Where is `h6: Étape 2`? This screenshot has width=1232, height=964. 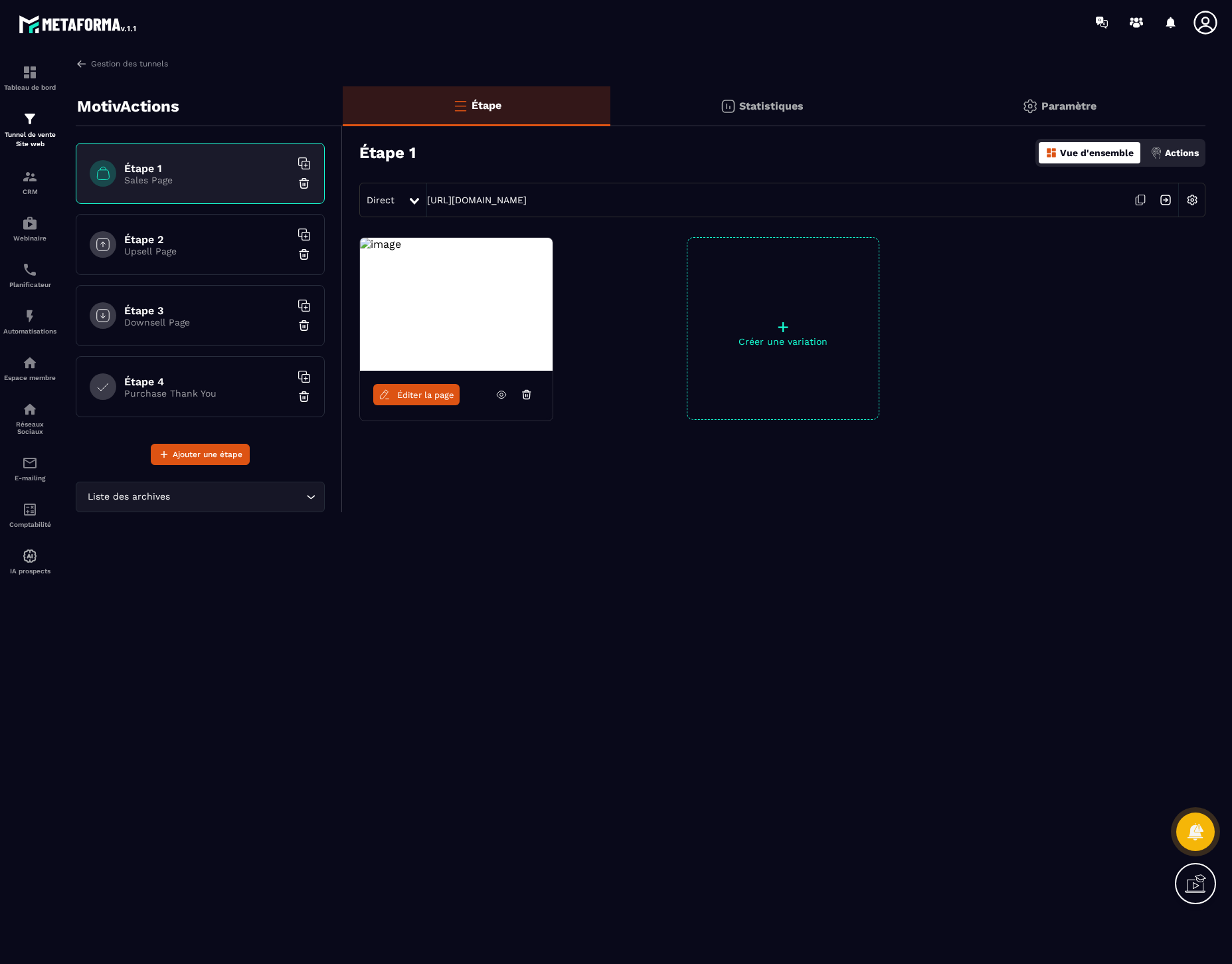
h6: Étape 2 is located at coordinates (207, 240).